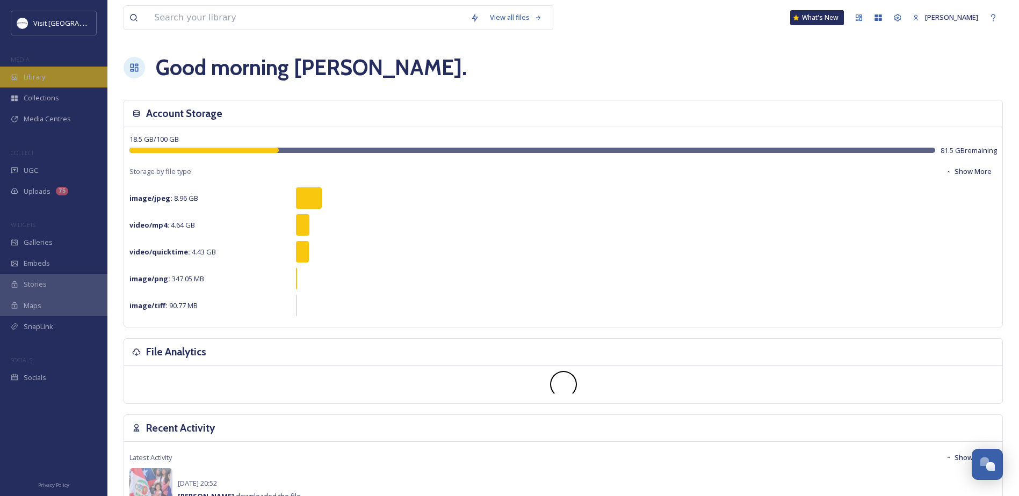 The image size is (1019, 496). Describe the element at coordinates (37, 191) in the screenshot. I see `span: Uploads` at that location.